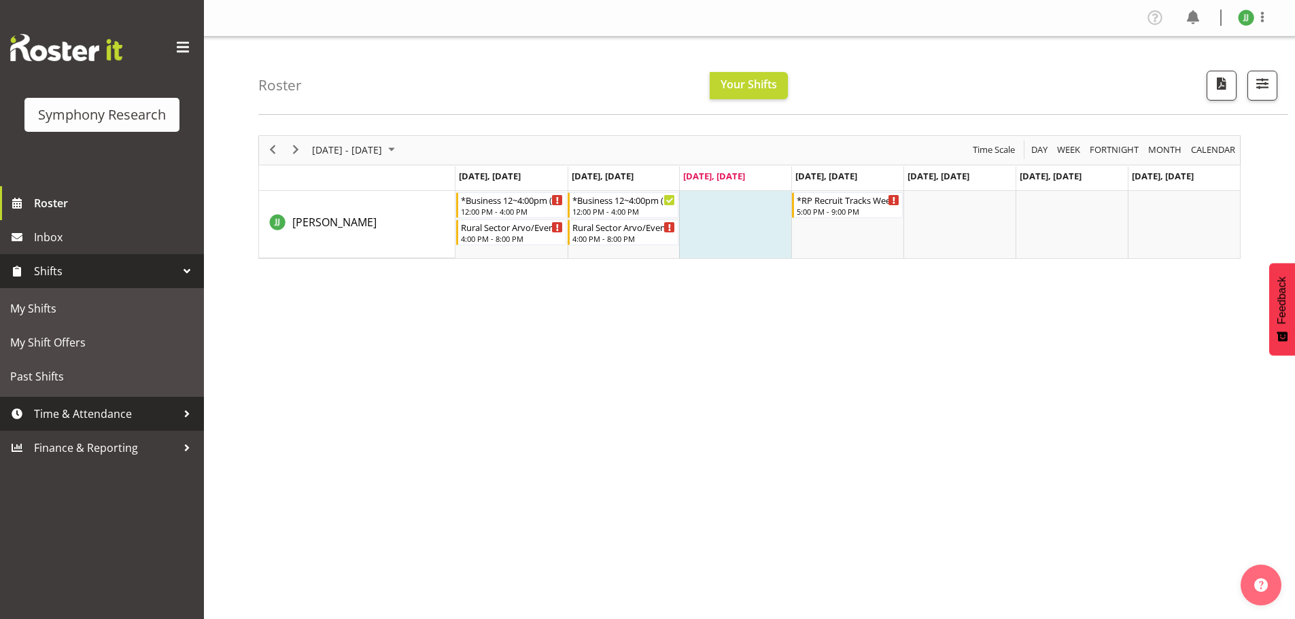 This screenshot has width=1295, height=619. I want to click on a: My Shift Offers, so click(102, 343).